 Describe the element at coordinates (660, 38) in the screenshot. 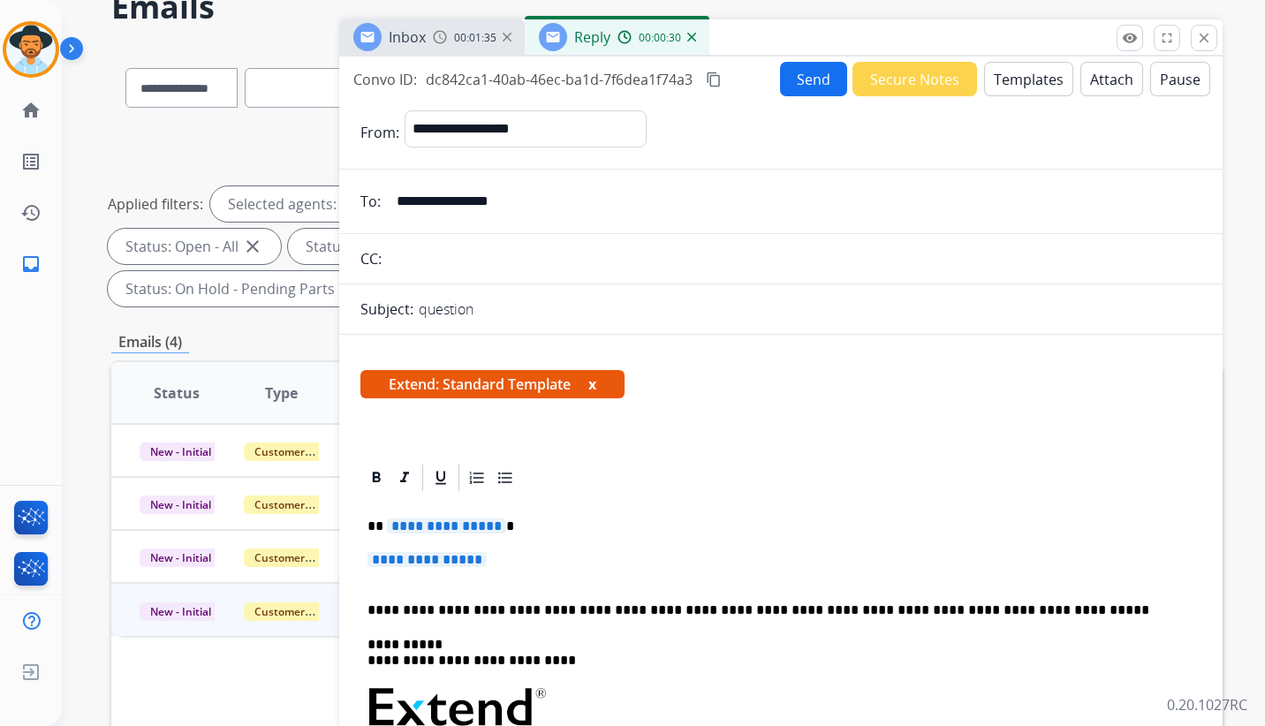

I see `span: 00:00:30` at that location.